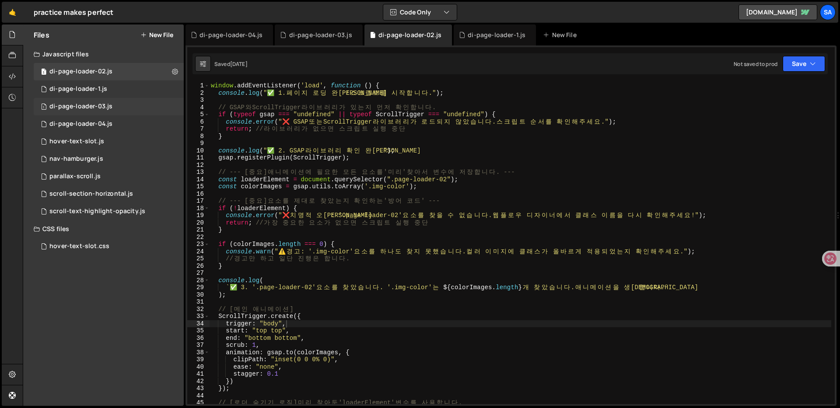 Image resolution: width=840 pixels, height=408 pixels. Describe the element at coordinates (157, 35) in the screenshot. I see `button: New File` at that location.